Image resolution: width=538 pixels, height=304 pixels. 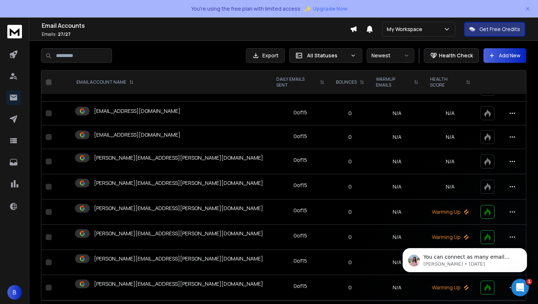 What do you see at coordinates (494, 29) in the screenshot?
I see `button: Get Free Credits` at bounding box center [494, 29].